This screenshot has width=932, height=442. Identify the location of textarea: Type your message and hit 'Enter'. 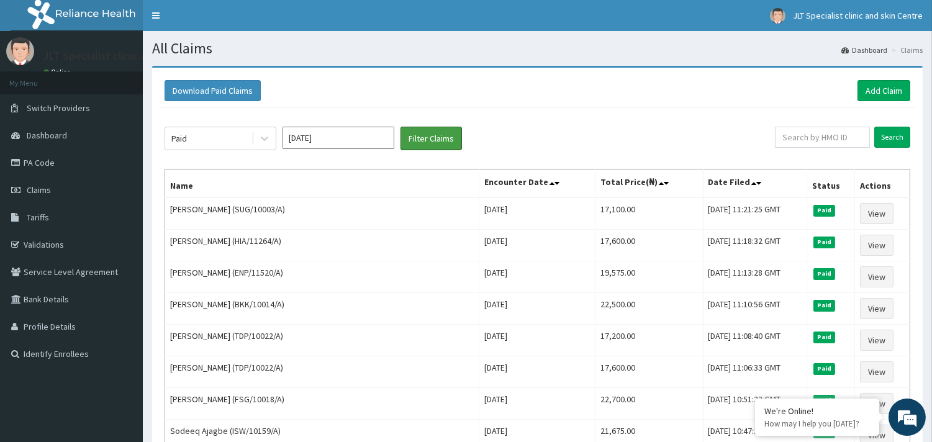
(121, 325).